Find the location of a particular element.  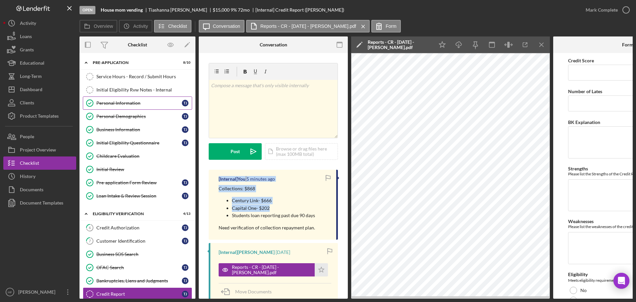

div: Initial Eligibility Questionnaire is located at coordinates (139, 143).